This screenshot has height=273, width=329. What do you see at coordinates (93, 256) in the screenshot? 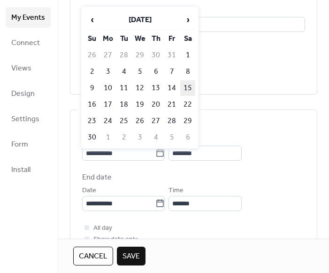
I see `a: Cancel` at bounding box center [93, 256].